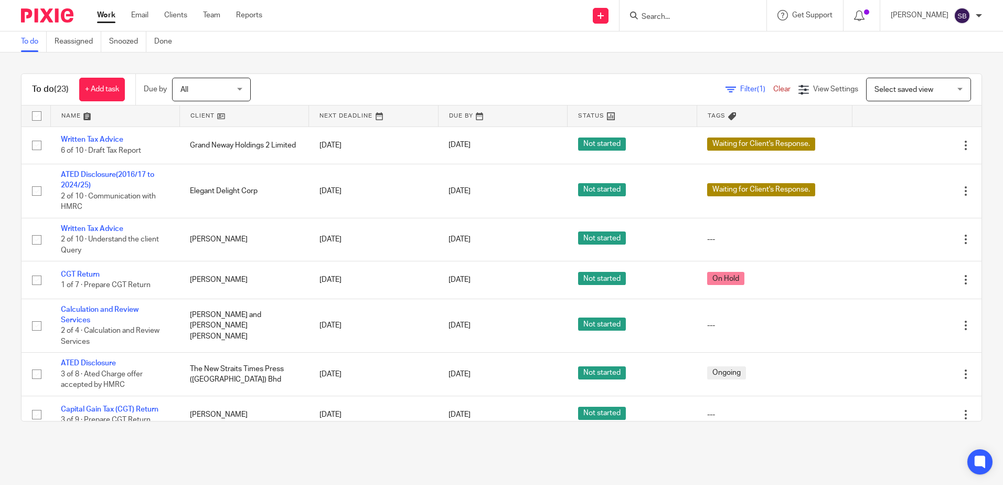  What do you see at coordinates (110, 336) in the screenshot?
I see `span: 2 of 4 · Calculation and Review Services` at bounding box center [110, 336].